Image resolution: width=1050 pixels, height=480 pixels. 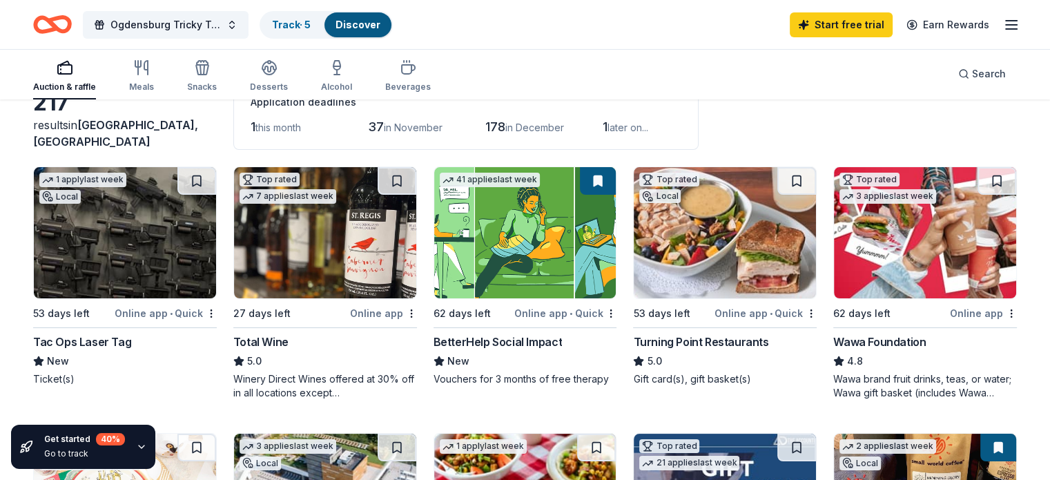 I want to click on a: Start free trial, so click(x=841, y=25).